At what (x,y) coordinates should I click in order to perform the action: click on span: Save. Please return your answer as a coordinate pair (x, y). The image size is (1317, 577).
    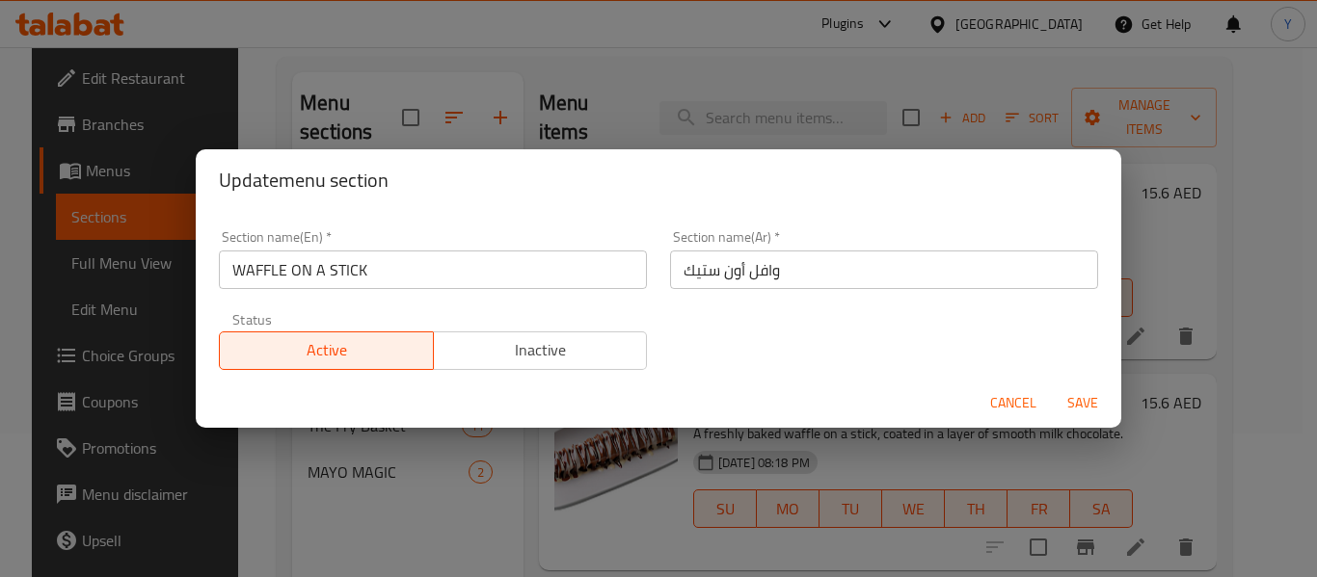
    Looking at the image, I should click on (1083, 403).